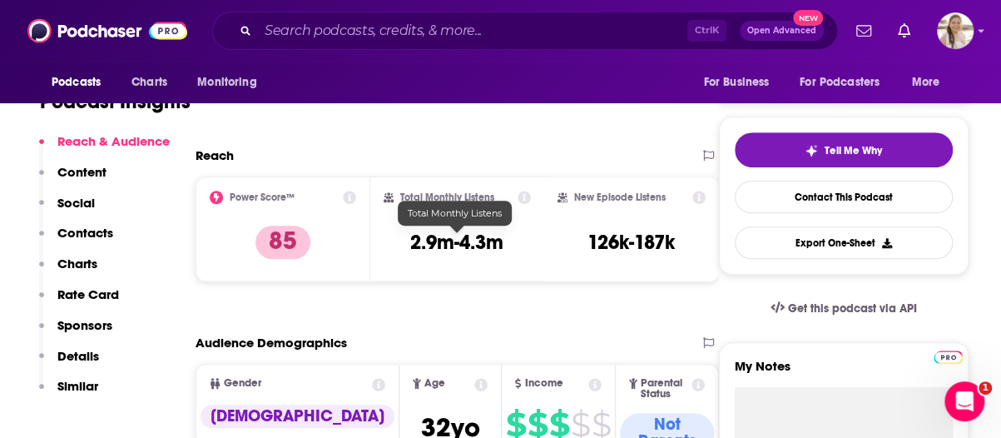  Describe the element at coordinates (926, 82) in the screenshot. I see `span: More` at that location.